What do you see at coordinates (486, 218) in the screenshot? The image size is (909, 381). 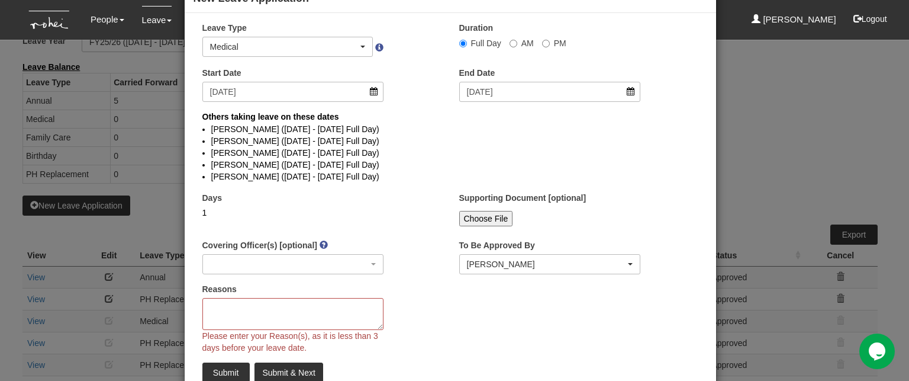 I see `input: Choose File` at bounding box center [486, 218].